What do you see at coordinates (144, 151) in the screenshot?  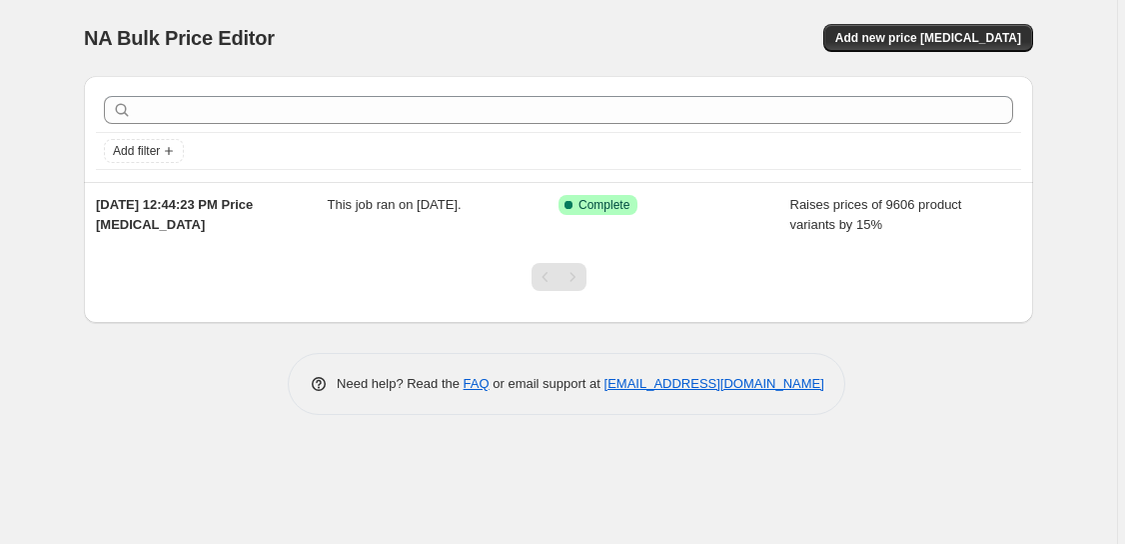 I see `button: Add filter` at bounding box center [144, 151].